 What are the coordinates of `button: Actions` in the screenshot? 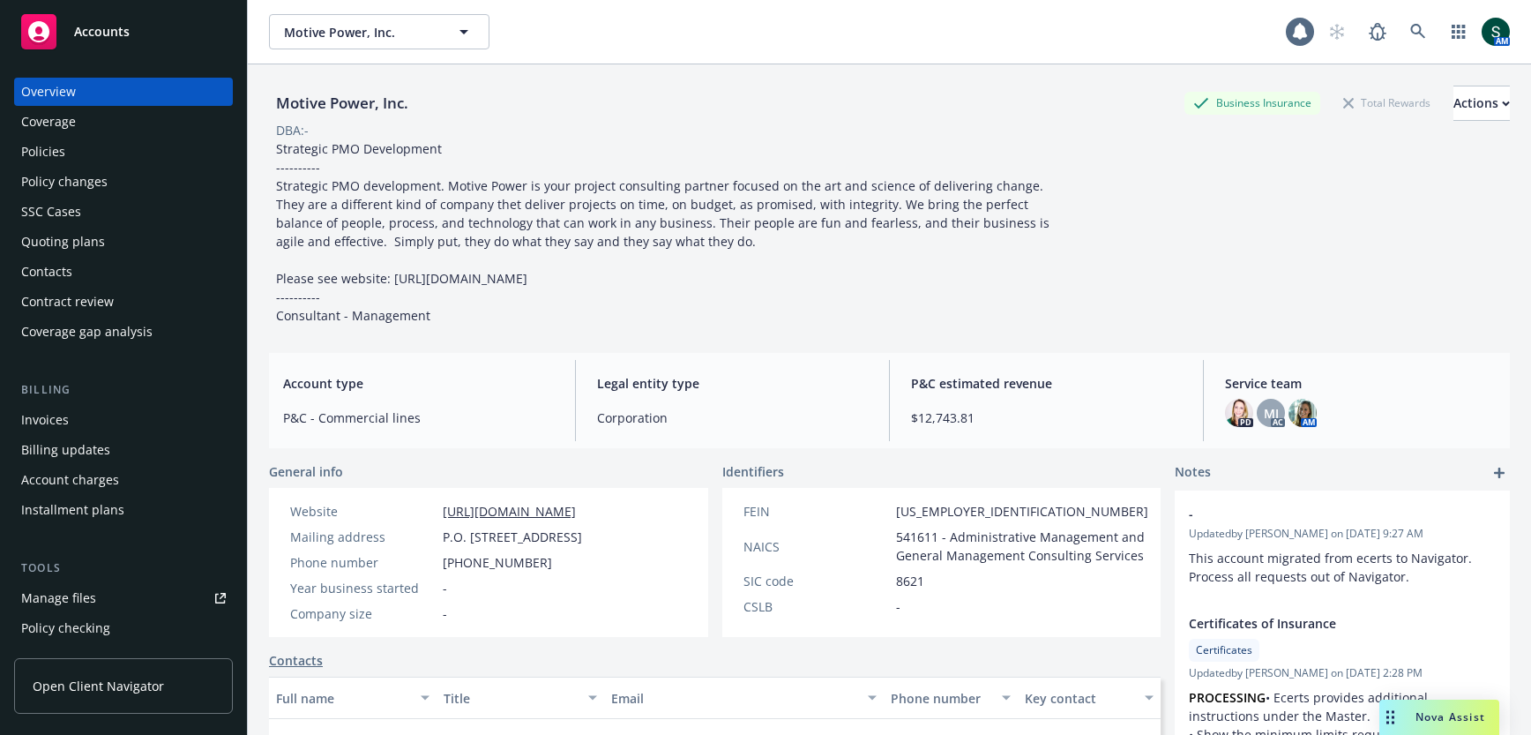 It's located at (1482, 103).